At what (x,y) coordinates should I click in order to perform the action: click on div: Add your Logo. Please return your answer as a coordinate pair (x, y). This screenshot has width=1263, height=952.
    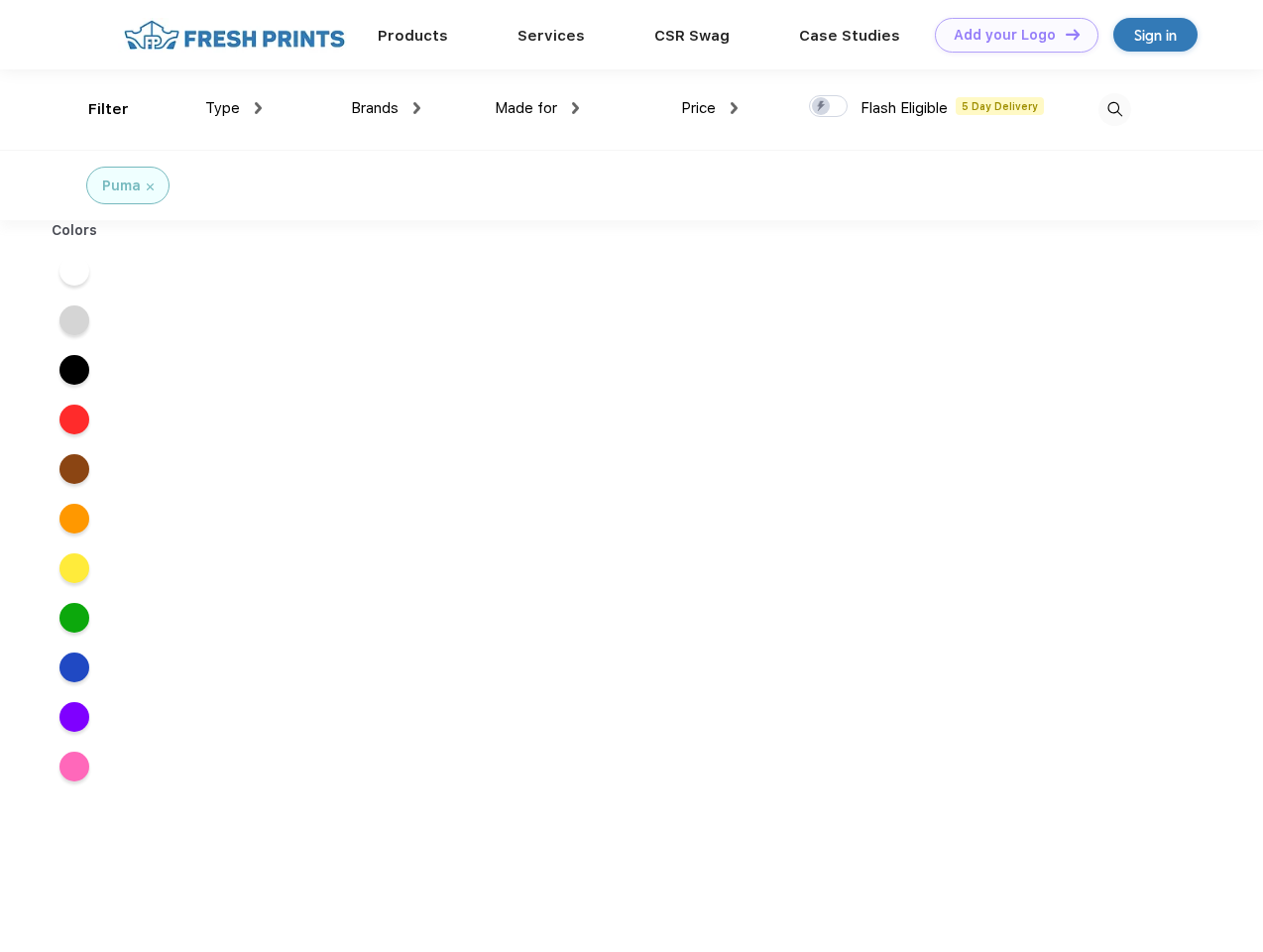
    Looking at the image, I should click on (1004, 35).